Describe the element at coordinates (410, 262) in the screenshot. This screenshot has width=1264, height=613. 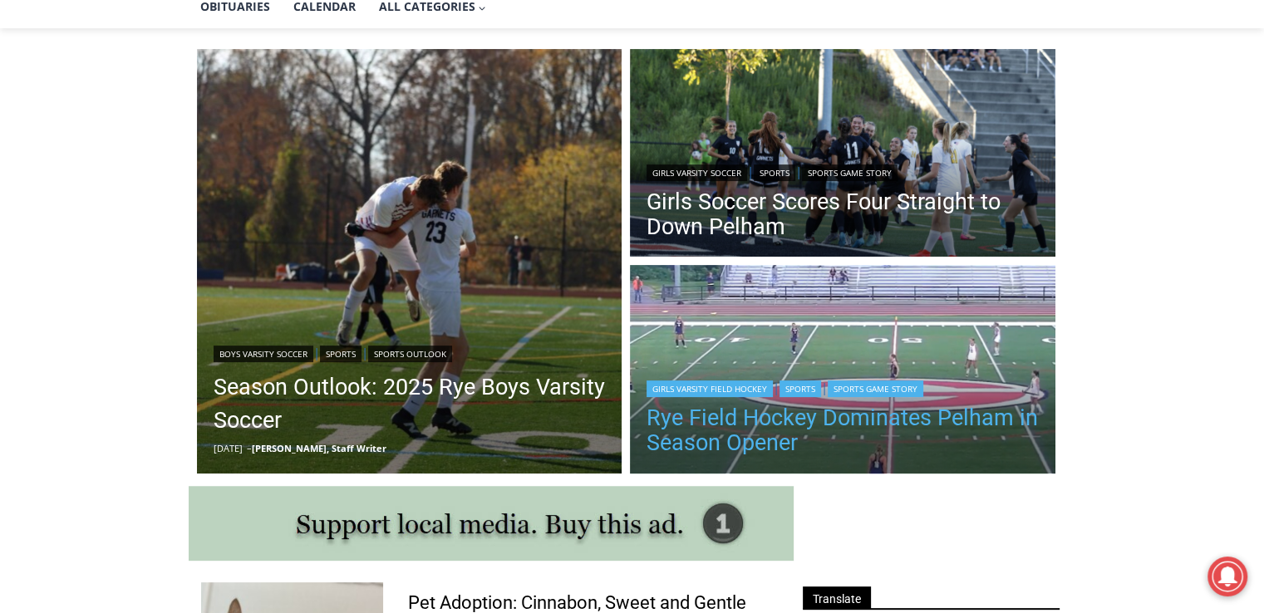
I see `img: (PHOTO: Alex van der Voort and Lex Cox of Rye Boys Varsity Soccer on Thursday, October 31, 2024 f...` at that location.